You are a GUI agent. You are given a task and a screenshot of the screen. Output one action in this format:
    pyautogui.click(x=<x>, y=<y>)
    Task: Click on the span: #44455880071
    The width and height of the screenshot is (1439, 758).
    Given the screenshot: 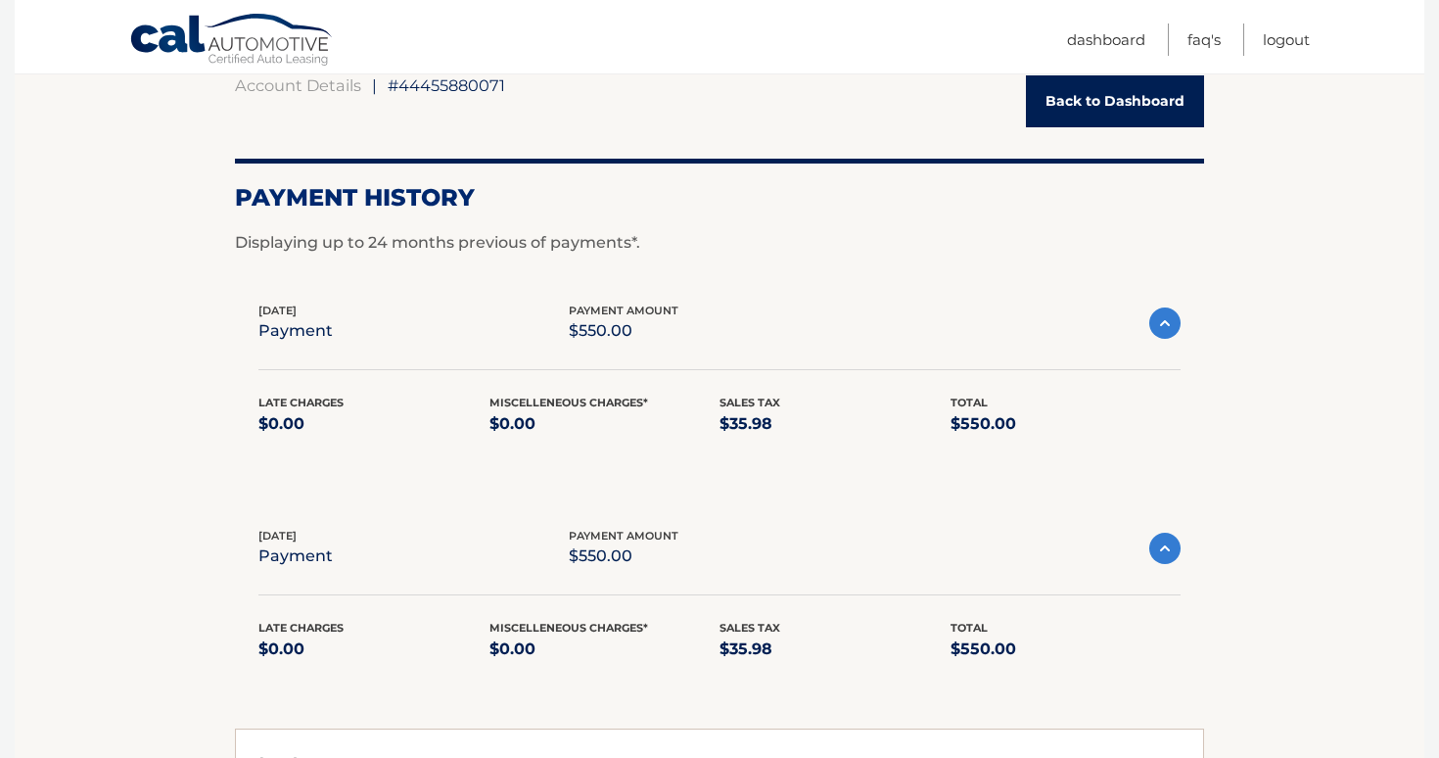 What is the action you would take?
    pyautogui.click(x=446, y=85)
    